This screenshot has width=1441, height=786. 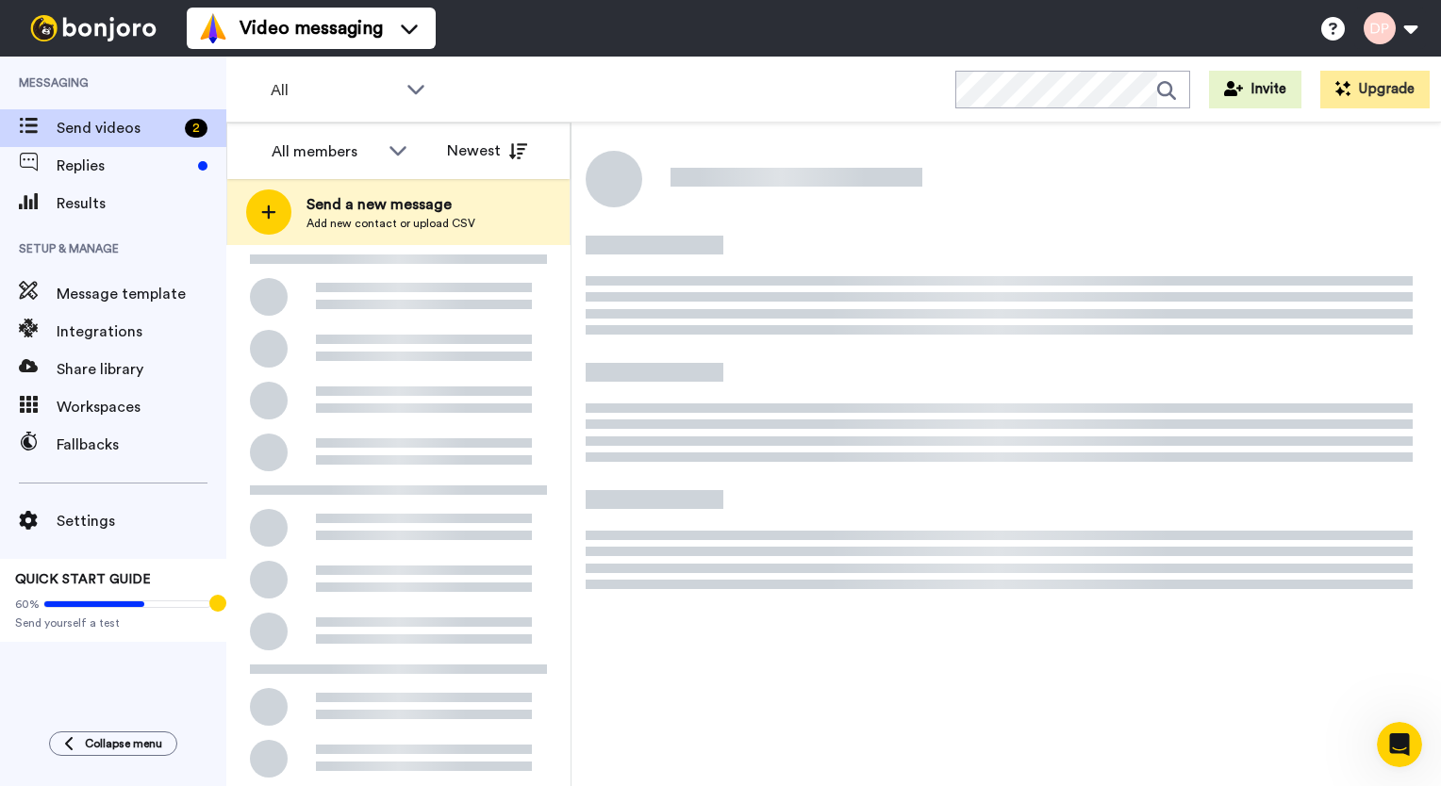 What do you see at coordinates (113, 623) in the screenshot?
I see `span: Send yourself a test` at bounding box center [113, 623].